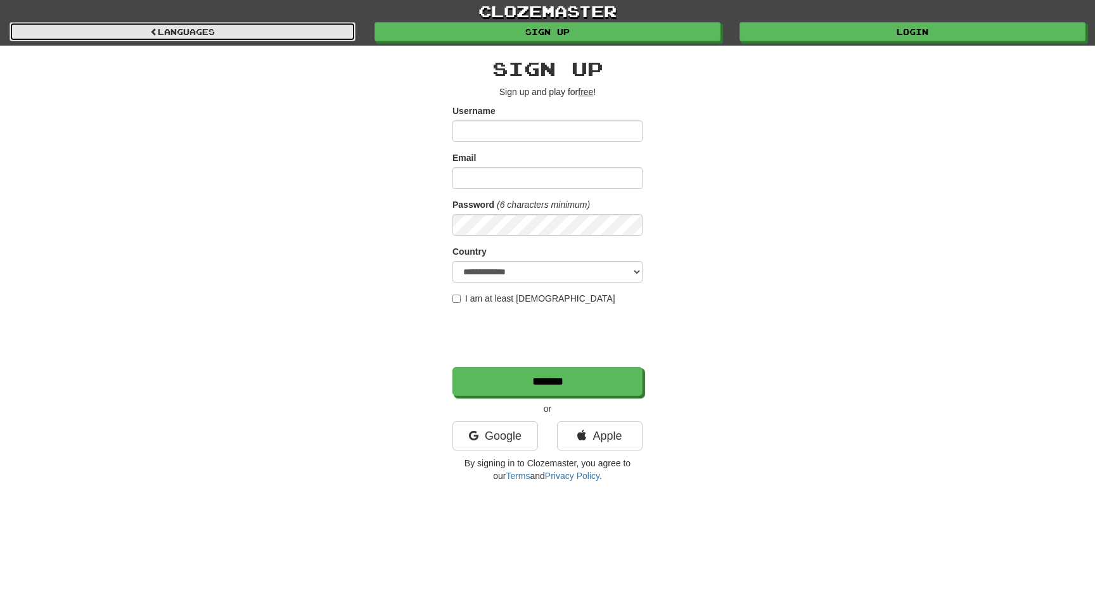  I want to click on a: Google, so click(495, 436).